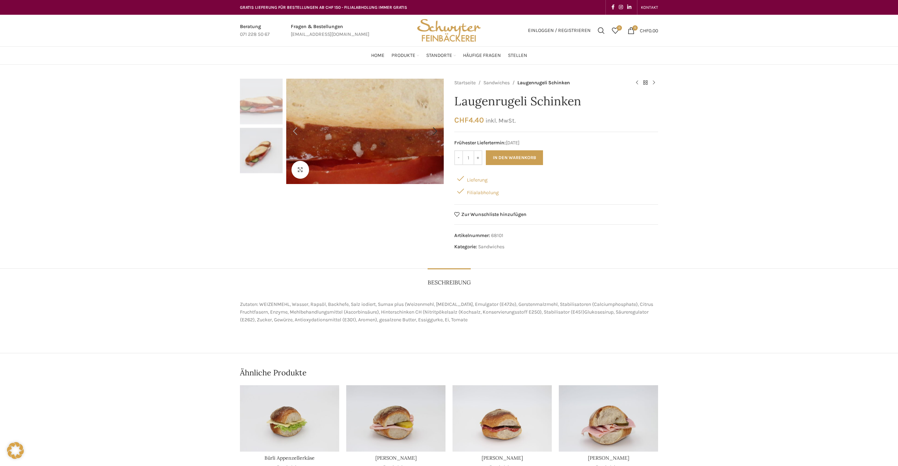  What do you see at coordinates (544, 83) in the screenshot?
I see `span: Laugenrugeli Schinken` at bounding box center [544, 83].